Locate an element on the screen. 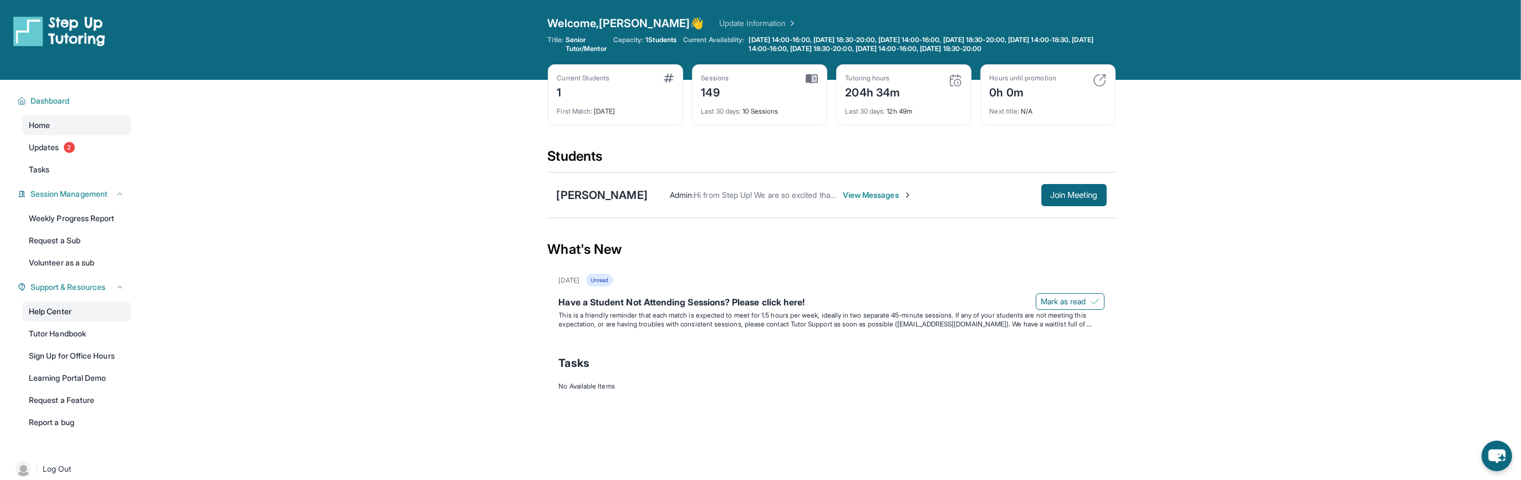 This screenshot has height=480, width=1521. button: Session Management is located at coordinates (75, 194).